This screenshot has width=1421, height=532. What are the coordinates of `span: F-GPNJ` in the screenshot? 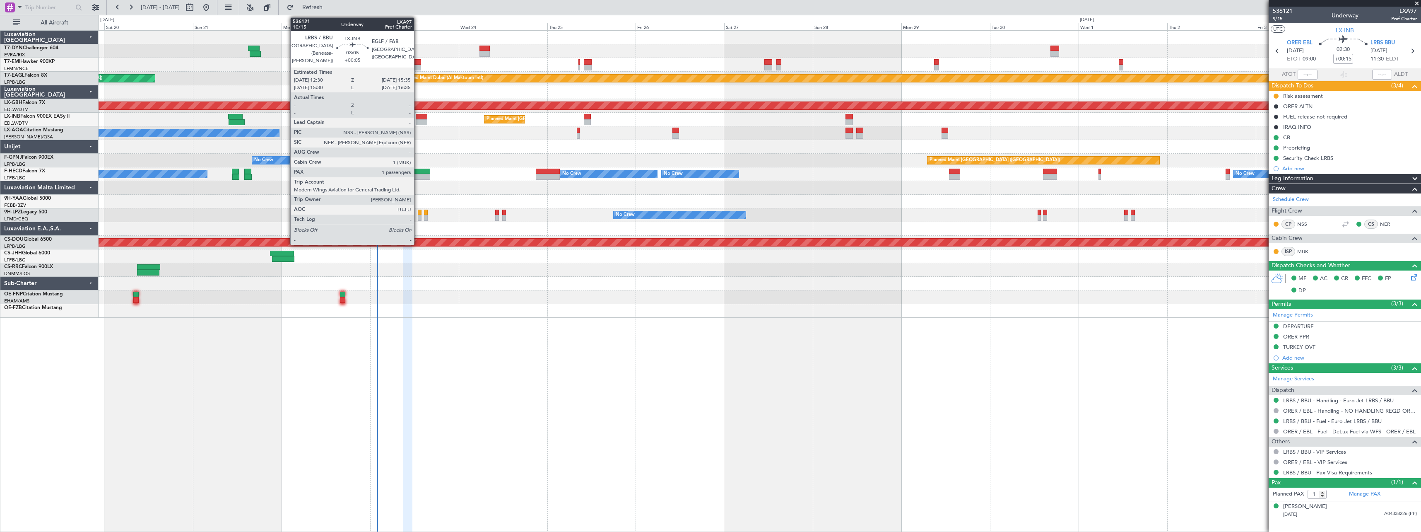 It's located at (13, 157).